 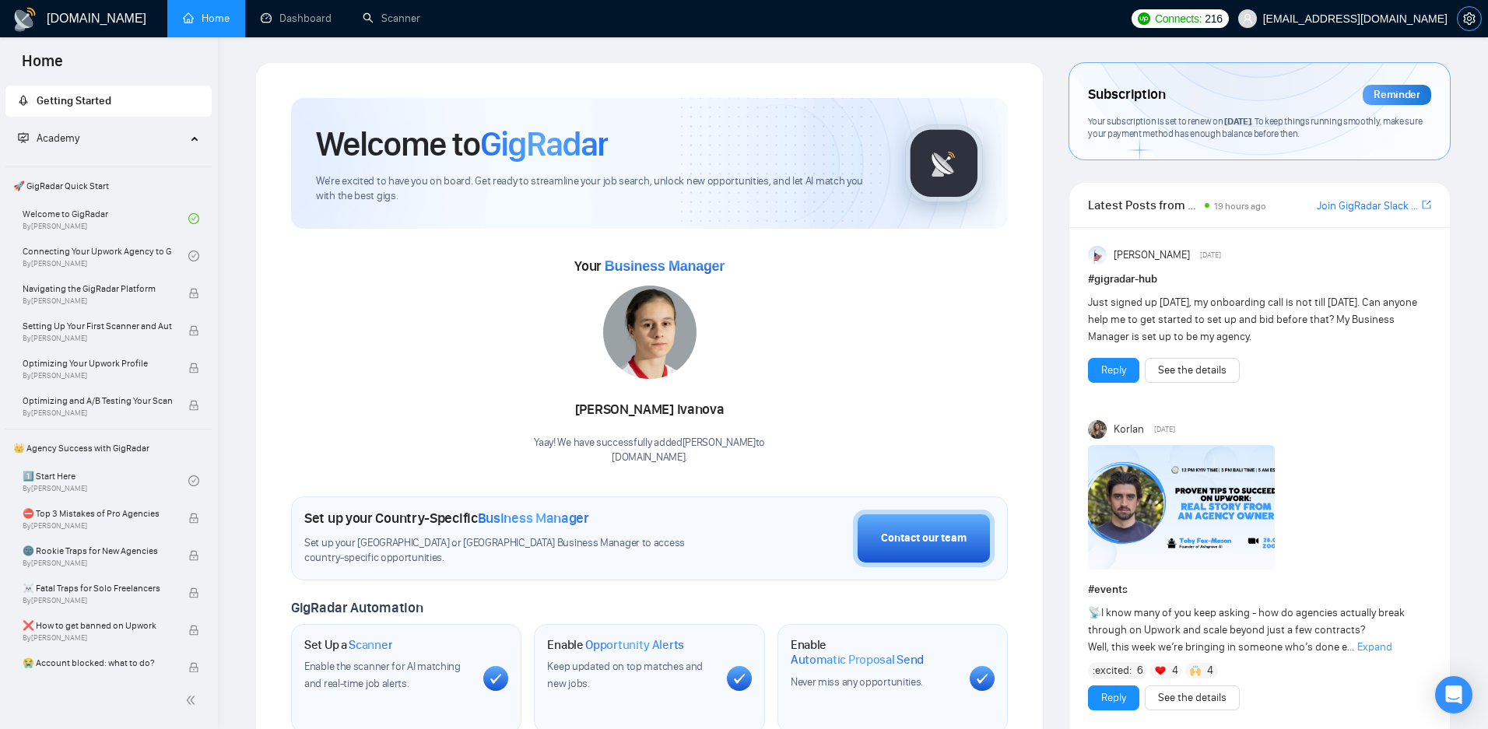 What do you see at coordinates (206, 18) in the screenshot?
I see `a: homeHome` at bounding box center [206, 18].